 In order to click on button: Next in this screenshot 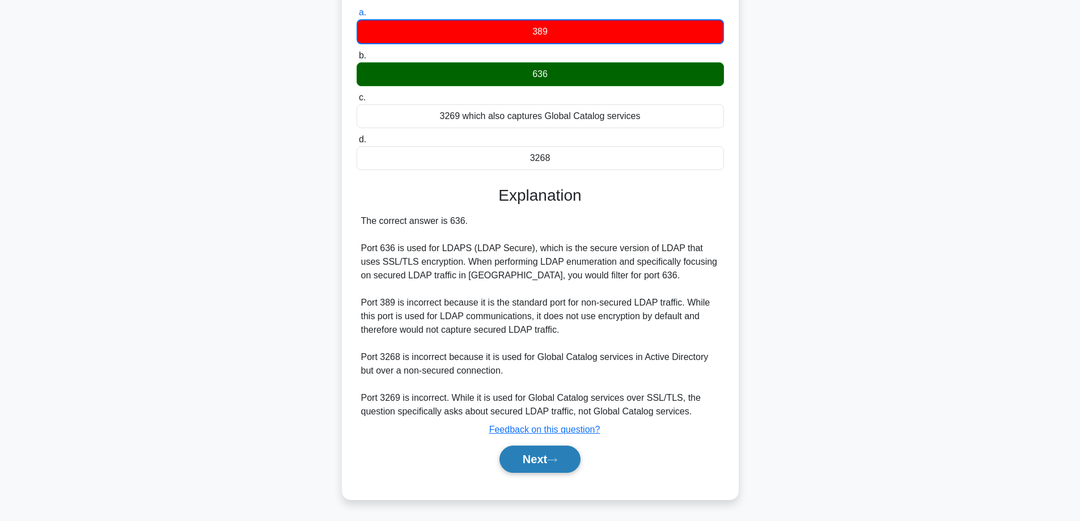, I will do `click(540, 459)`.